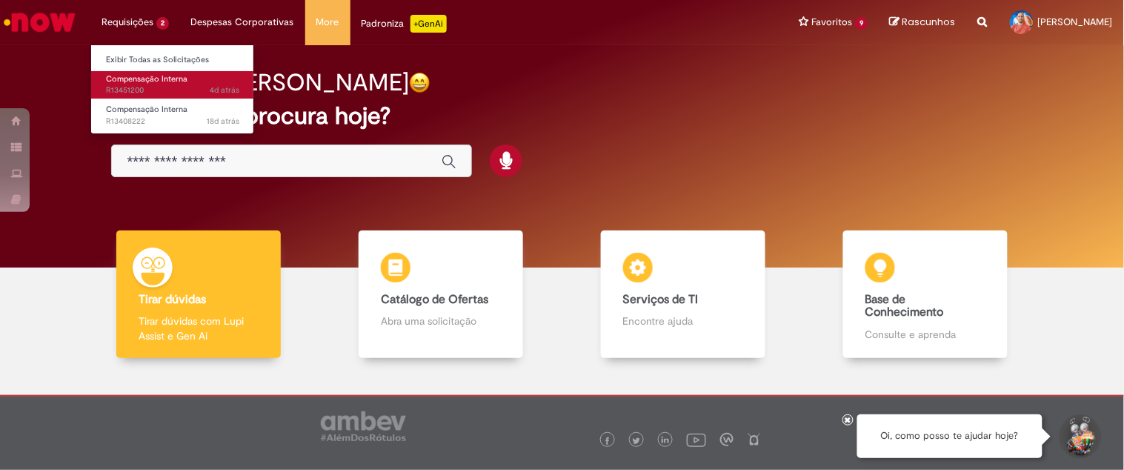 This screenshot has width=1124, height=470. What do you see at coordinates (925, 294) in the screenshot?
I see `a: Base de Conhecimento Consulte e aprenda` at bounding box center [925, 294].